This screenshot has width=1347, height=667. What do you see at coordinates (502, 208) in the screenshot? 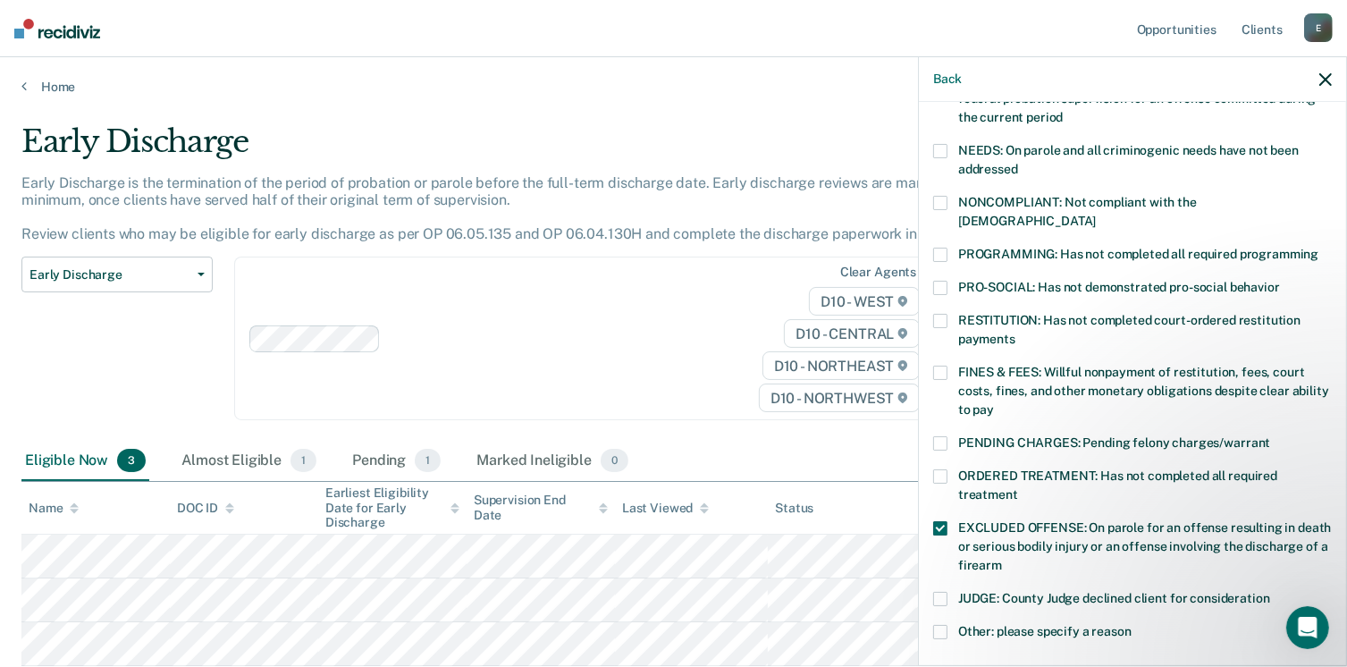
I see `p: Early Discharge is the termination of the period of probation or parole before the full-term disc...` at bounding box center [502, 208].